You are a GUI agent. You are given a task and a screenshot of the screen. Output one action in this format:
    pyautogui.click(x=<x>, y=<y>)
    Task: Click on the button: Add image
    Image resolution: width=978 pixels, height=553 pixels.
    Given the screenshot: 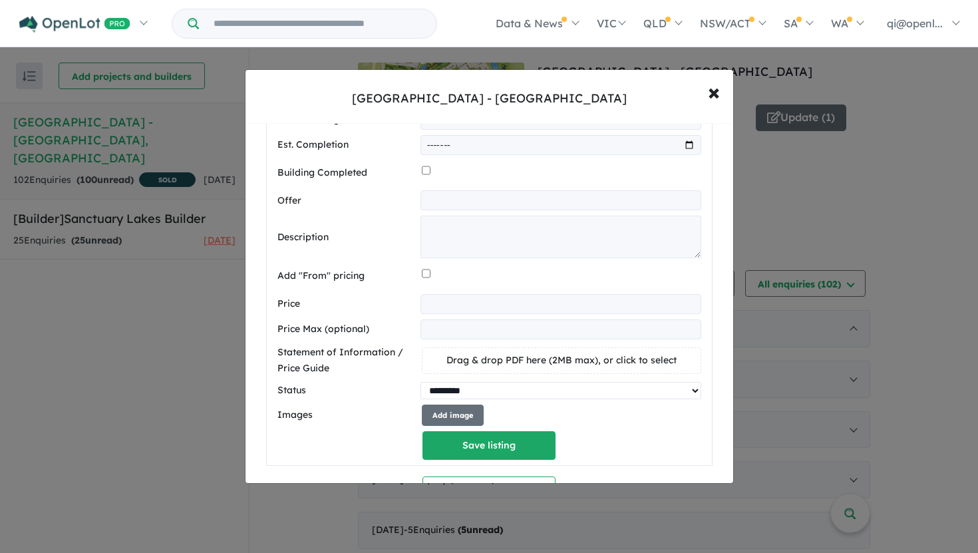 What is the action you would take?
    pyautogui.click(x=452, y=415)
    